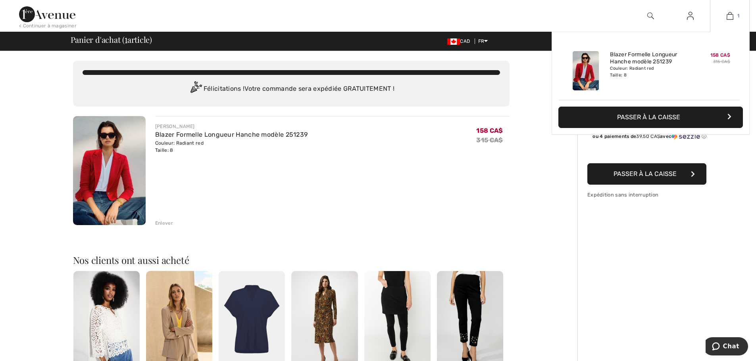  I want to click on h2: Nos clients ont aussi acheté, so click(291, 260).